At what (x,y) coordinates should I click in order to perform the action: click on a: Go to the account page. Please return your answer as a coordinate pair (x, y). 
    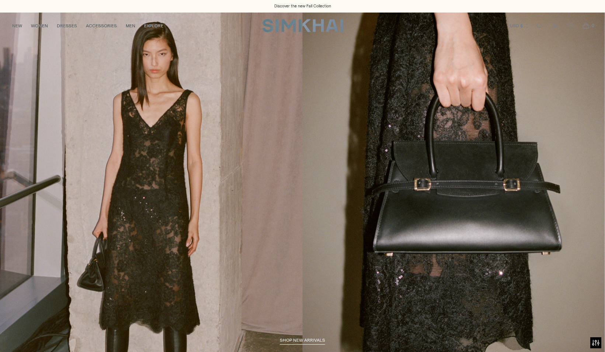
    Looking at the image, I should click on (555, 26).